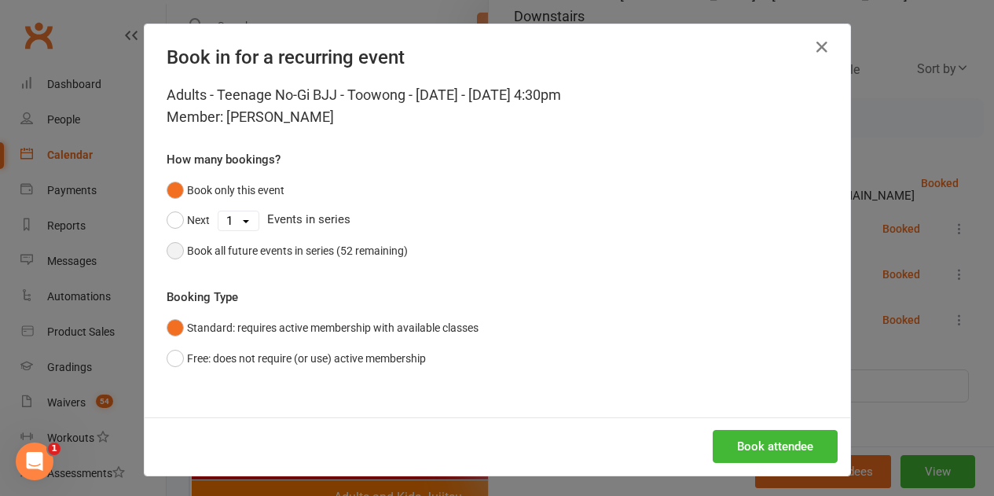  What do you see at coordinates (223, 160) in the screenshot?
I see `label: How many bookings?` at bounding box center [223, 160].